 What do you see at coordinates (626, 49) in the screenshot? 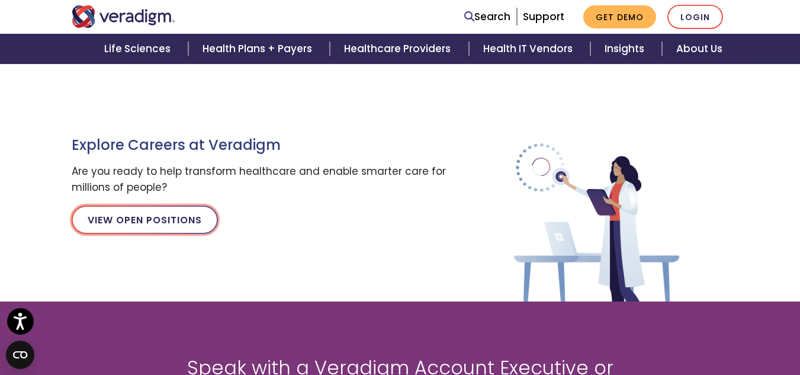
I see `a: Insights` at bounding box center [626, 49].